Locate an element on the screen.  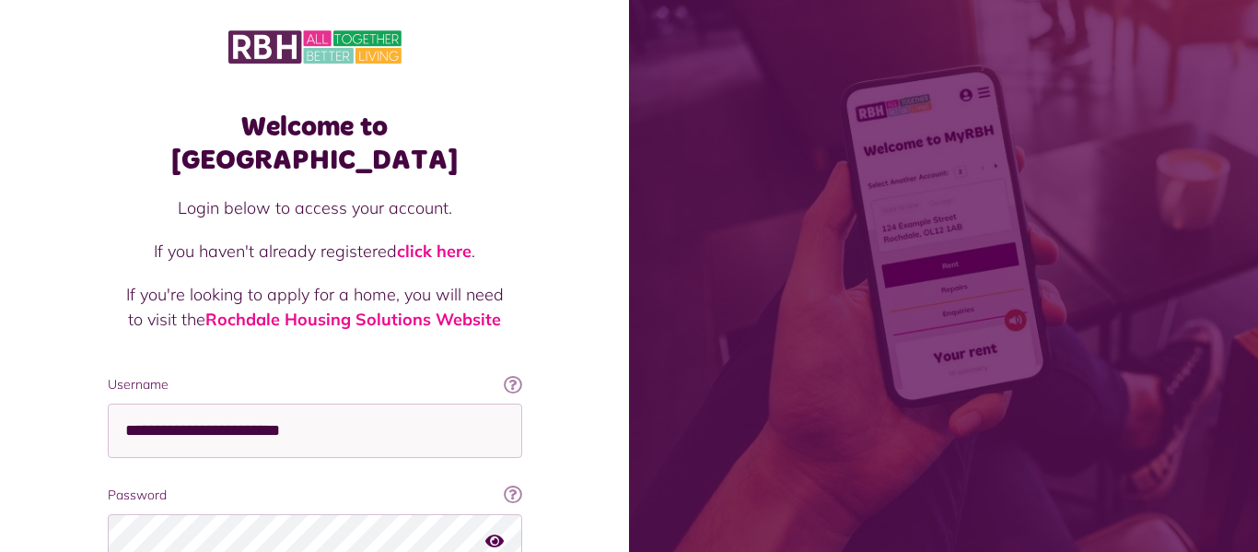
p: If you haven't already registered . is located at coordinates (315, 251).